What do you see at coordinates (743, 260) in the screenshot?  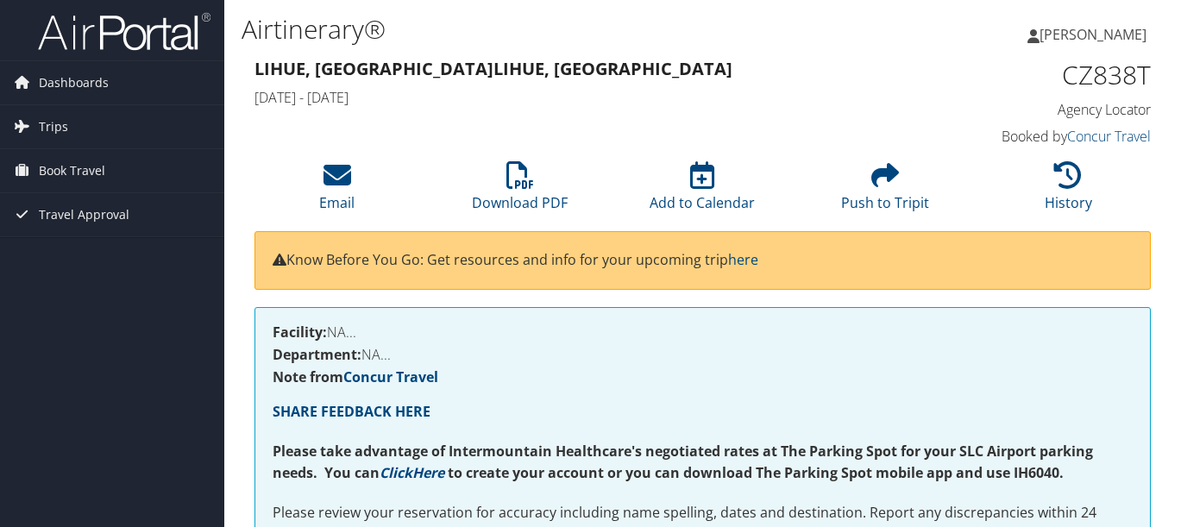 I see `a: here` at bounding box center [743, 260].